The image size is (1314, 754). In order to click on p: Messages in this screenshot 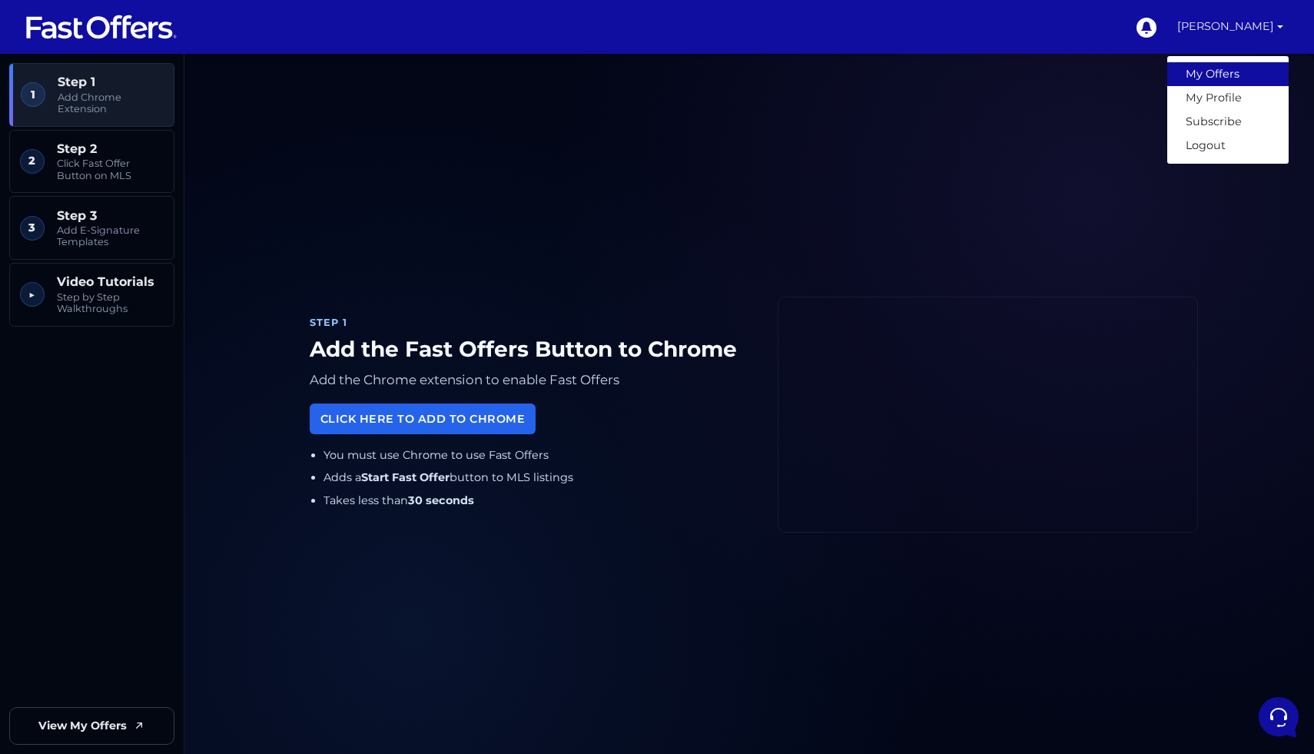, I will do `click(154, 522)`.